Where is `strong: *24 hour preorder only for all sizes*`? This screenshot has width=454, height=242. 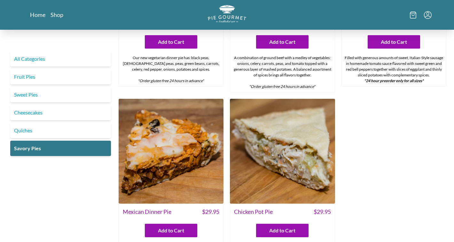
strong: *24 hour preorder only for all sizes* is located at coordinates (394, 81).